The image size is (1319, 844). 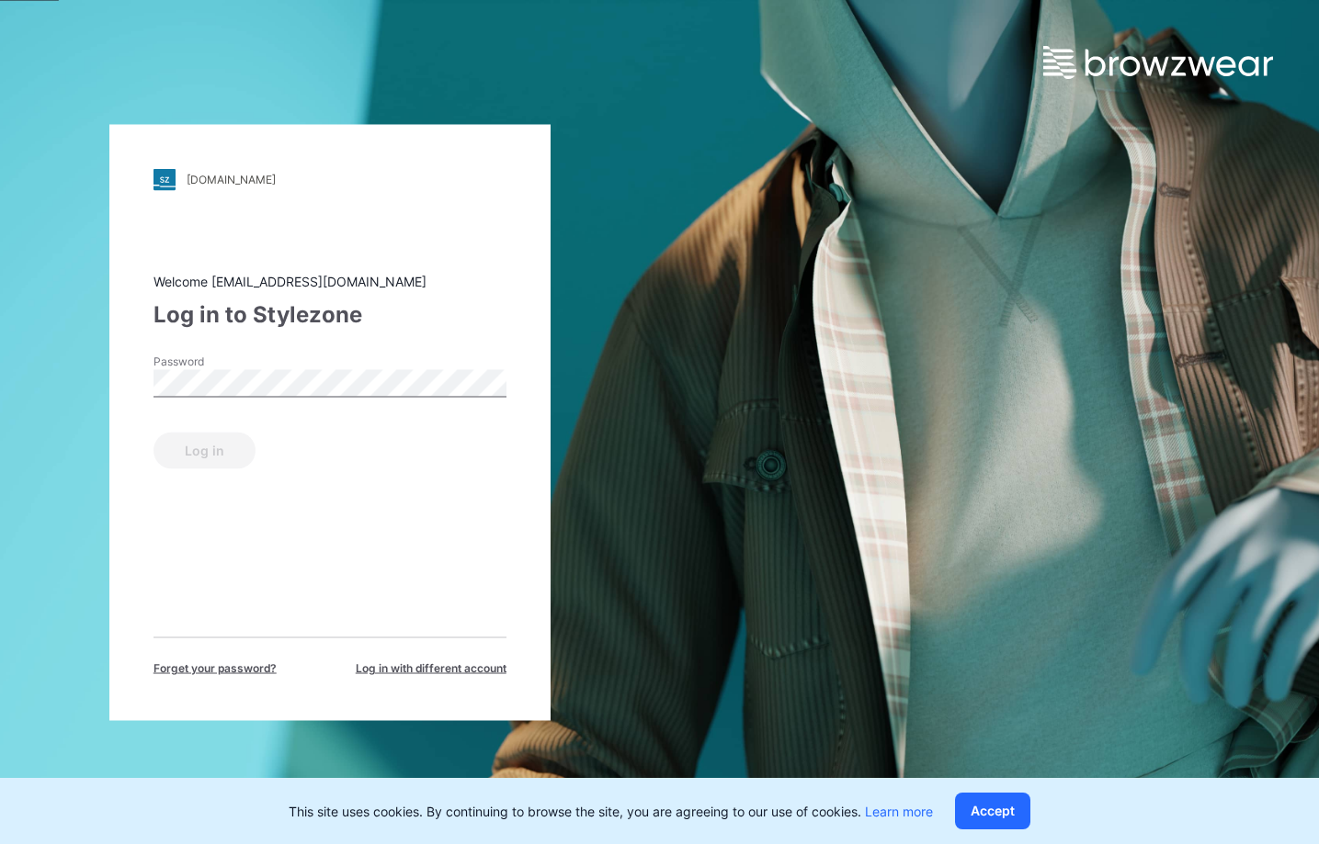 What do you see at coordinates (610, 811) in the screenshot?
I see `p: This site uses cookies. By continuing to browse the site, you are agreeing to our use of cookies.` at bounding box center [610, 811].